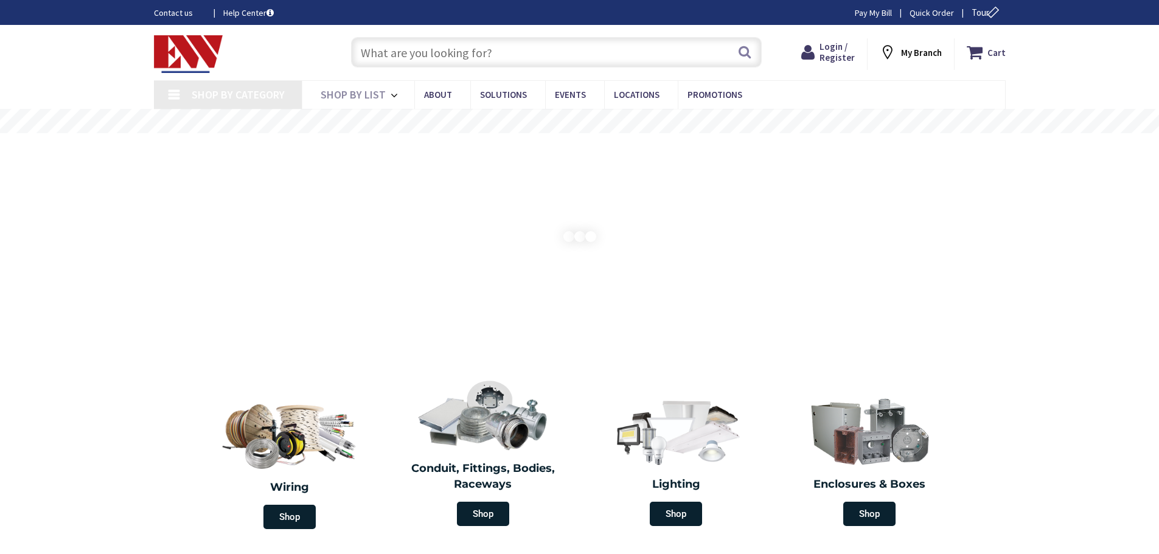 This screenshot has width=1159, height=554. I want to click on span: Shop By List, so click(353, 94).